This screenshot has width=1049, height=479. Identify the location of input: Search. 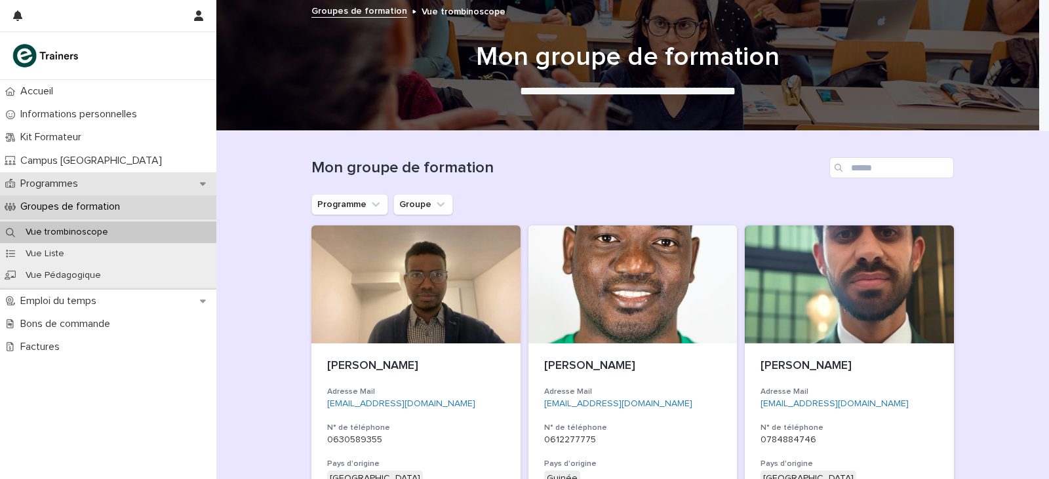
(891, 168).